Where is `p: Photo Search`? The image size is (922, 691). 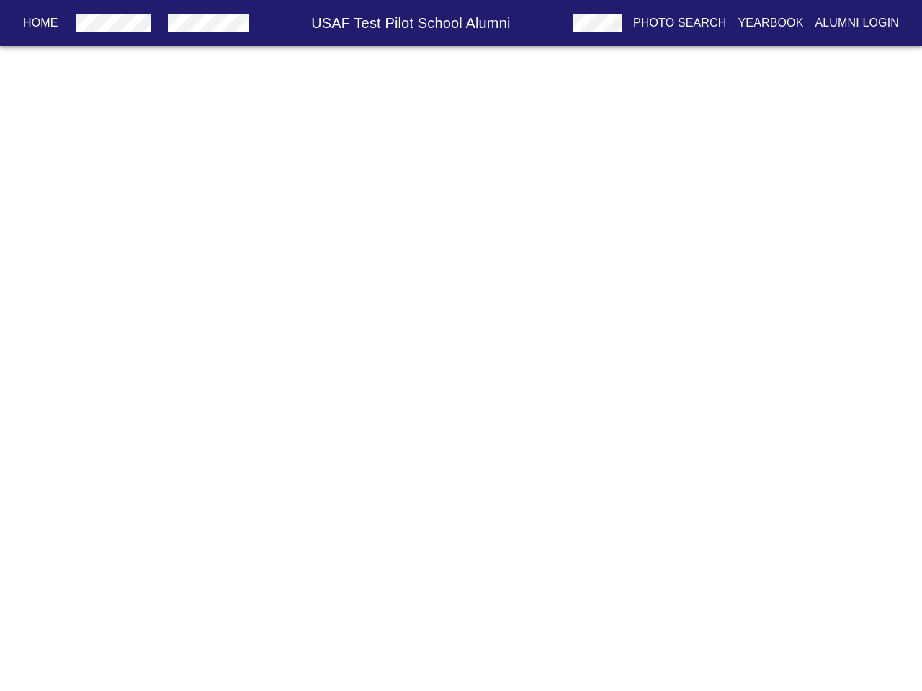
p: Photo Search is located at coordinates (680, 23).